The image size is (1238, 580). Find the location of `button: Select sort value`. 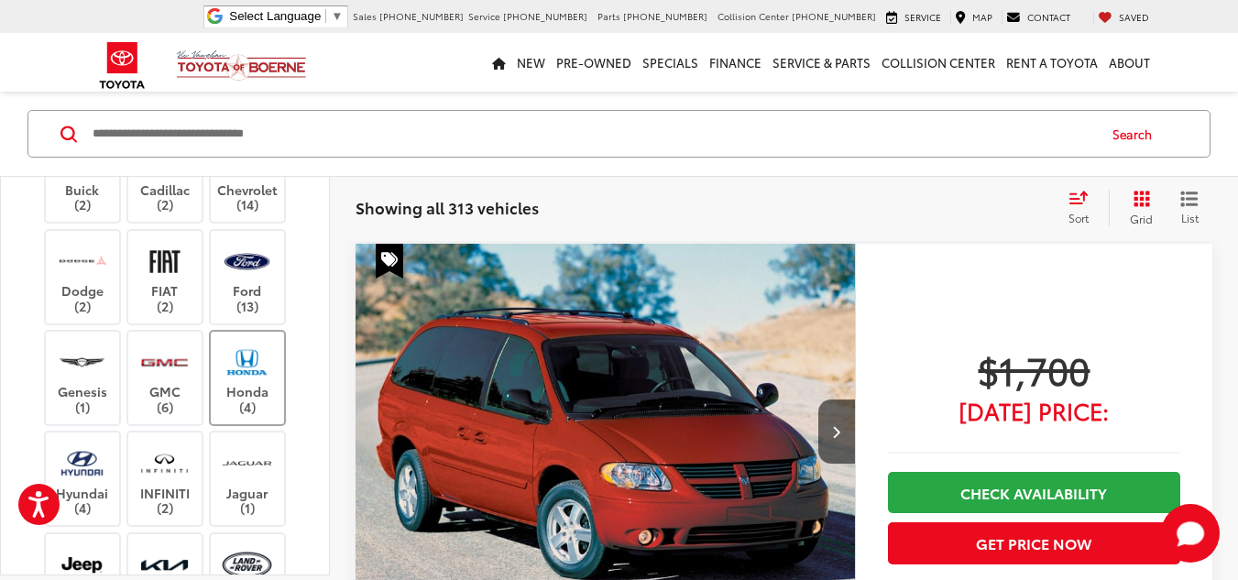

button: Select sort value is located at coordinates (1084, 208).